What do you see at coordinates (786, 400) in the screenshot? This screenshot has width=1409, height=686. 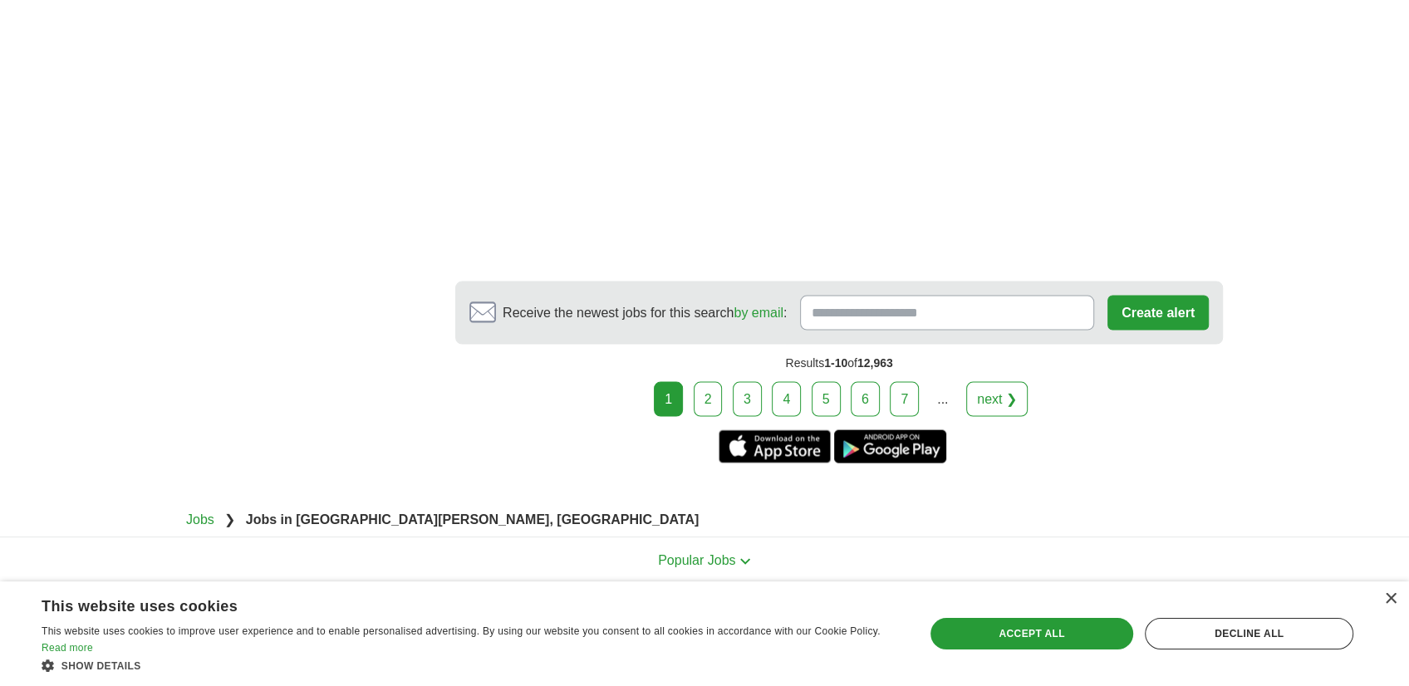 I see `a: 4` at bounding box center [786, 400].